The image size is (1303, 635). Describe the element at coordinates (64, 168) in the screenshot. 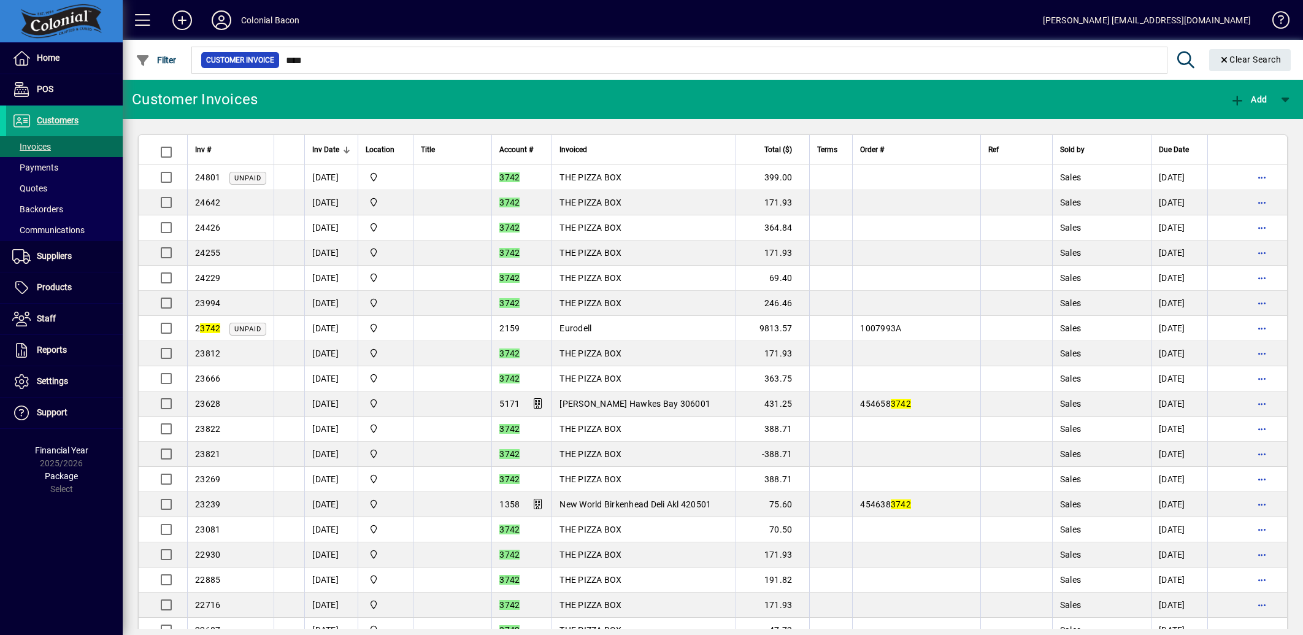

I see `a: Payments` at that location.